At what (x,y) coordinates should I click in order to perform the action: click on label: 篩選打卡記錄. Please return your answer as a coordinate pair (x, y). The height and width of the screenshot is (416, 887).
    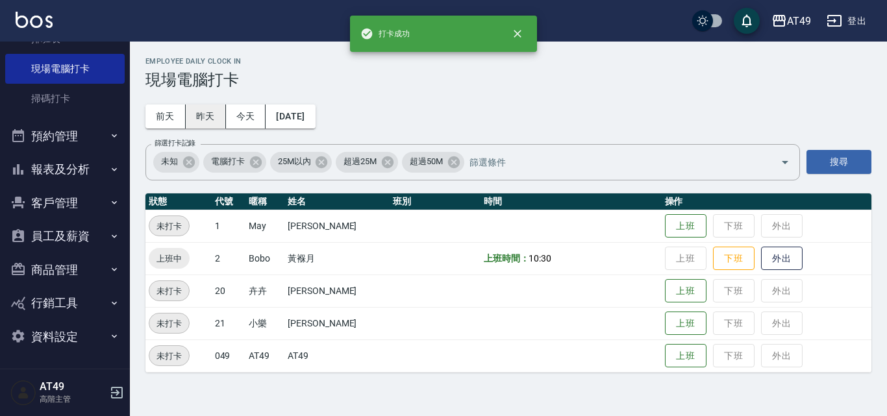
    Looking at the image, I should click on (175, 143).